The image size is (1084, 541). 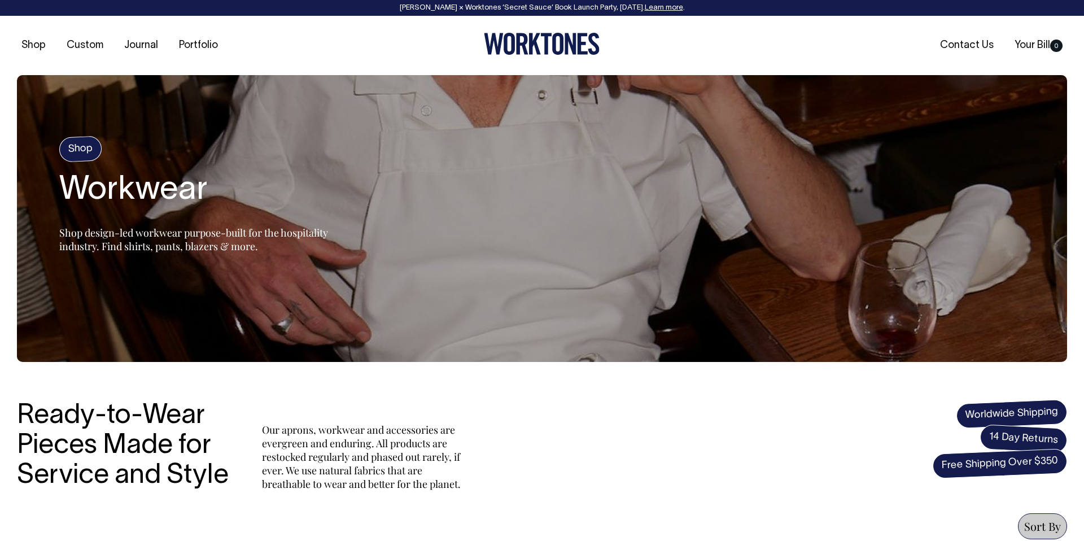 I want to click on a: Portfolio, so click(x=198, y=45).